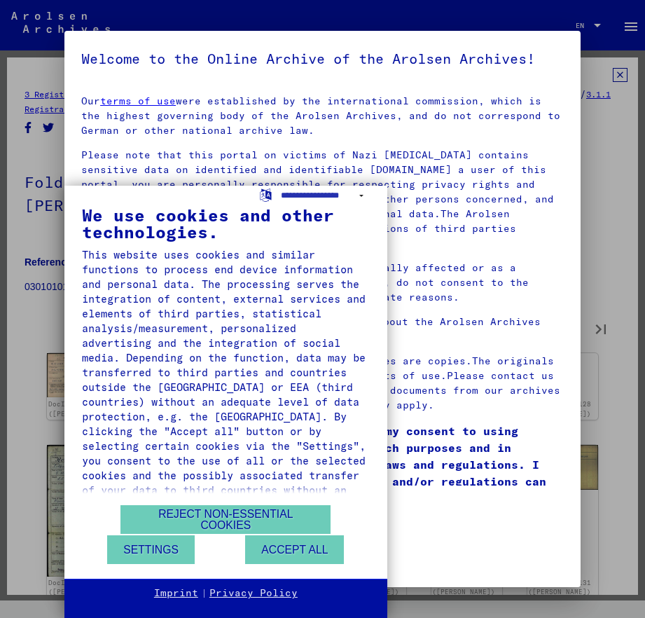 The image size is (645, 618). Describe the element at coordinates (225, 519) in the screenshot. I see `button: Reject non-essential cookies` at that location.